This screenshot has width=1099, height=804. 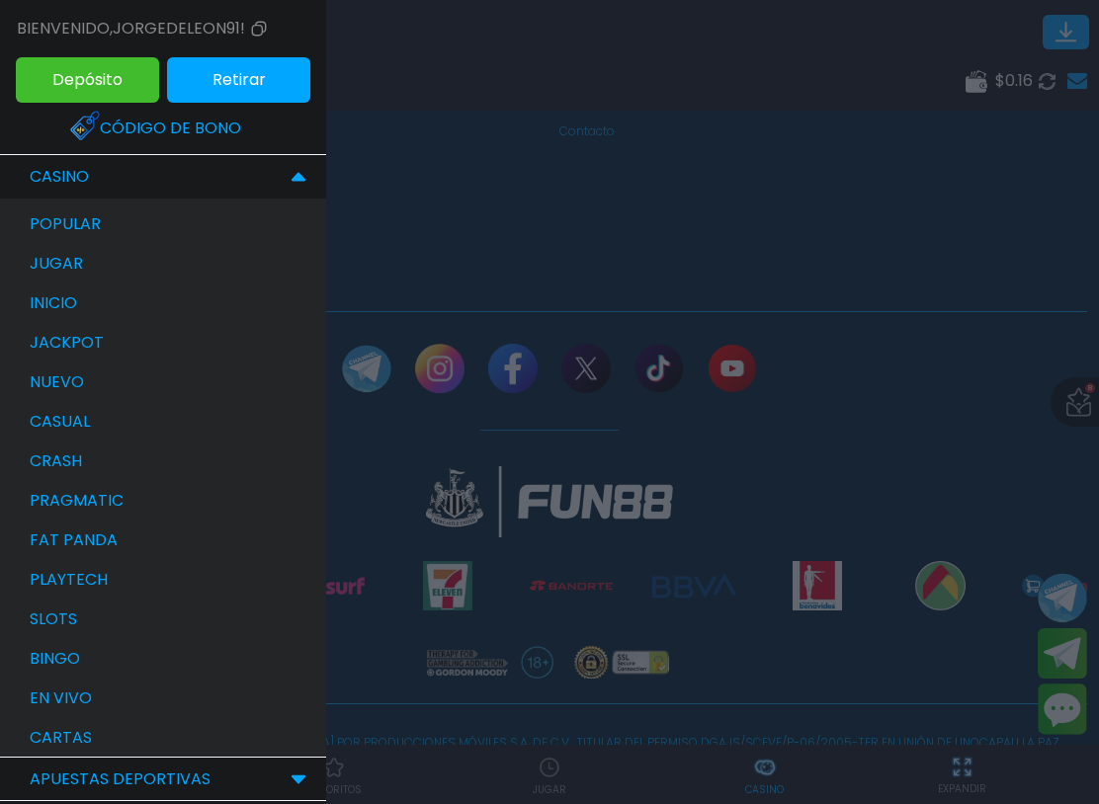 I want to click on p: playtech, so click(x=68, y=580).